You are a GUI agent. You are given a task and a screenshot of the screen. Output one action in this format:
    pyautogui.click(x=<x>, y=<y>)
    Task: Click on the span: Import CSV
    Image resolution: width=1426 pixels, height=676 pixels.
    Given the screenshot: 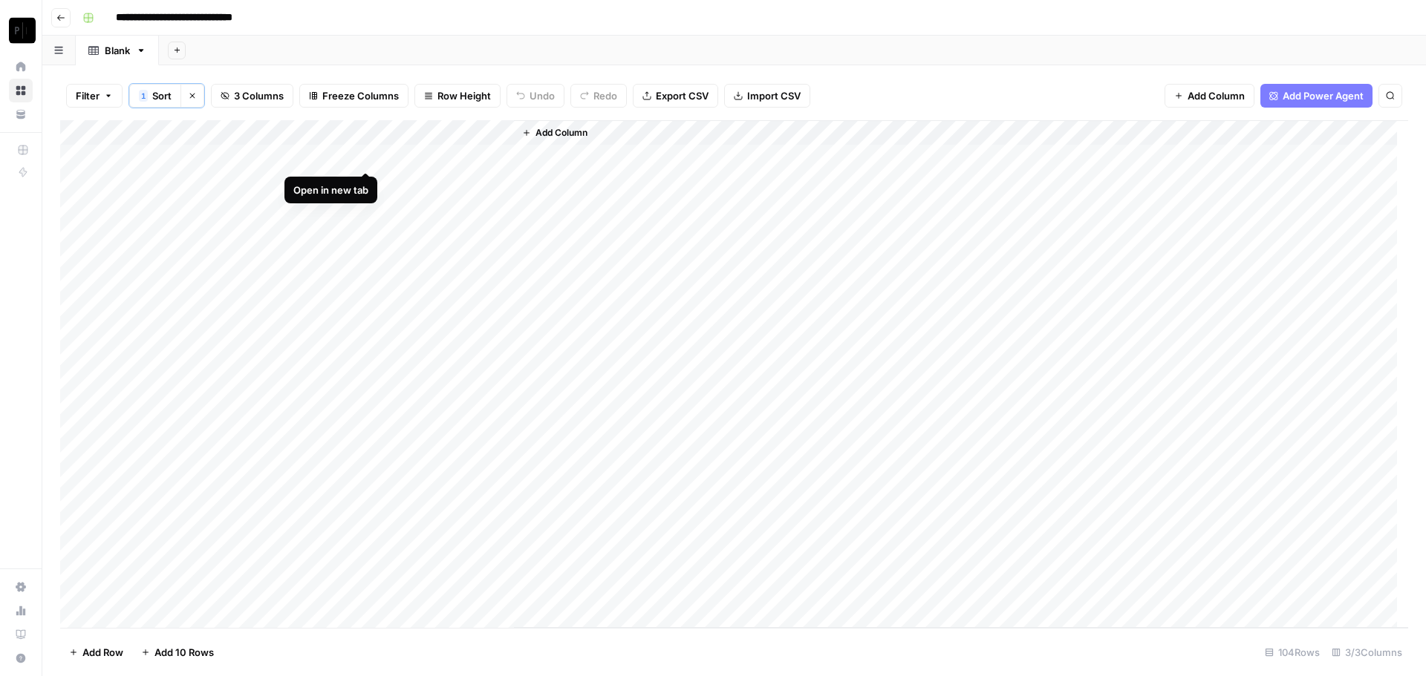 What is the action you would take?
    pyautogui.click(x=774, y=96)
    